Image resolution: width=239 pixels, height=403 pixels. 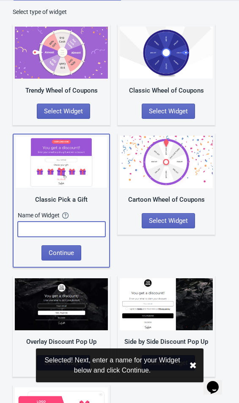 What do you see at coordinates (61, 52) in the screenshot?
I see `img: trendy_game.png` at bounding box center [61, 52].